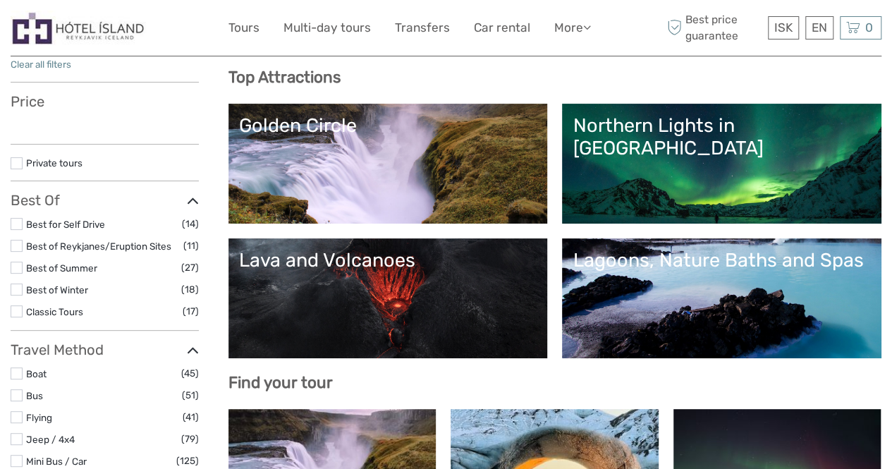 Image resolution: width=892 pixels, height=469 pixels. I want to click on a: Classic Tours, so click(54, 312).